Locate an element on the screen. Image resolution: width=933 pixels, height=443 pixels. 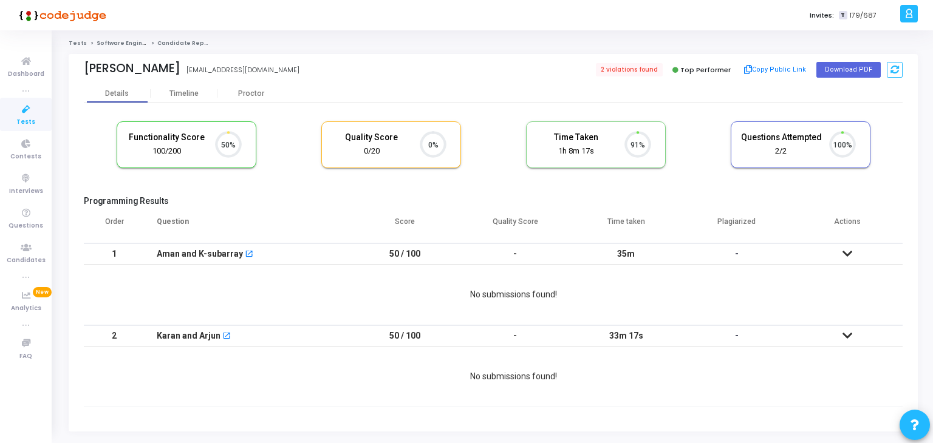
span: T is located at coordinates (843, 15).